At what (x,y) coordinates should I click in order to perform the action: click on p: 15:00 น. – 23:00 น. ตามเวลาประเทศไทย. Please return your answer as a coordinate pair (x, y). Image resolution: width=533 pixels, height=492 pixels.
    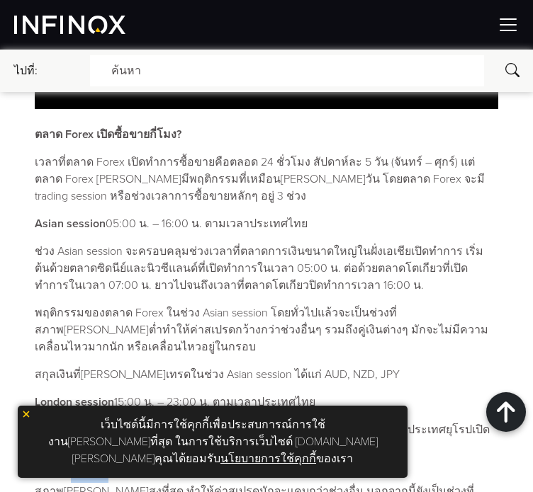
    Looking at the image, I should click on (266, 402).